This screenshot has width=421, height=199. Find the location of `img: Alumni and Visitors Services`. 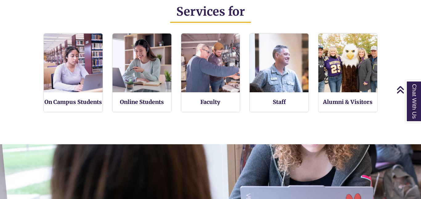

img: Alumni and Visitors Services is located at coordinates (348, 63).